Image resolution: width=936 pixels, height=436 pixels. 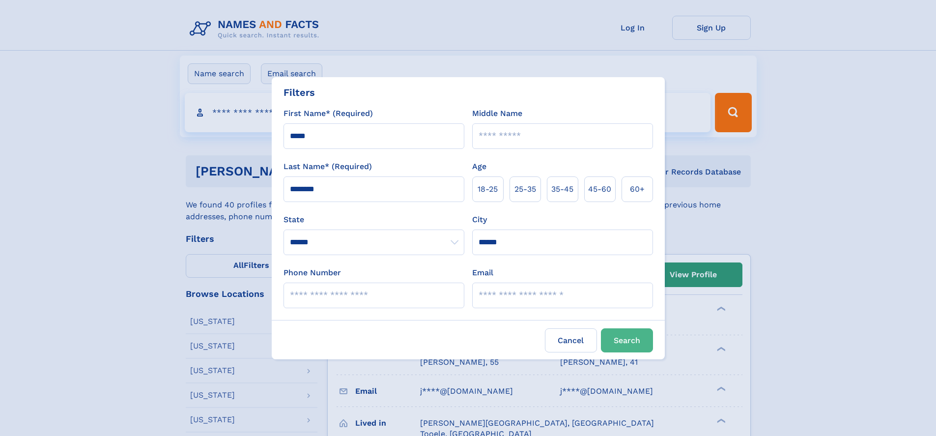 I want to click on span: 45‑60, so click(x=599, y=189).